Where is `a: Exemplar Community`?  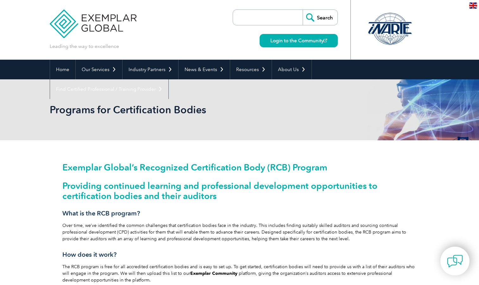
a: Exemplar Community is located at coordinates (214, 273).